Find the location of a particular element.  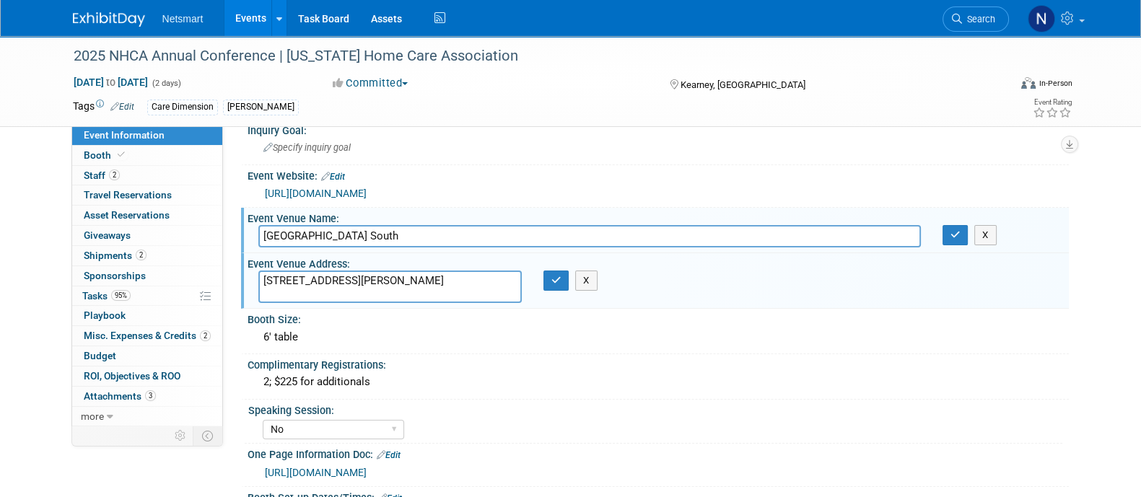

span: Specify inquiry goal is located at coordinates (307, 147).